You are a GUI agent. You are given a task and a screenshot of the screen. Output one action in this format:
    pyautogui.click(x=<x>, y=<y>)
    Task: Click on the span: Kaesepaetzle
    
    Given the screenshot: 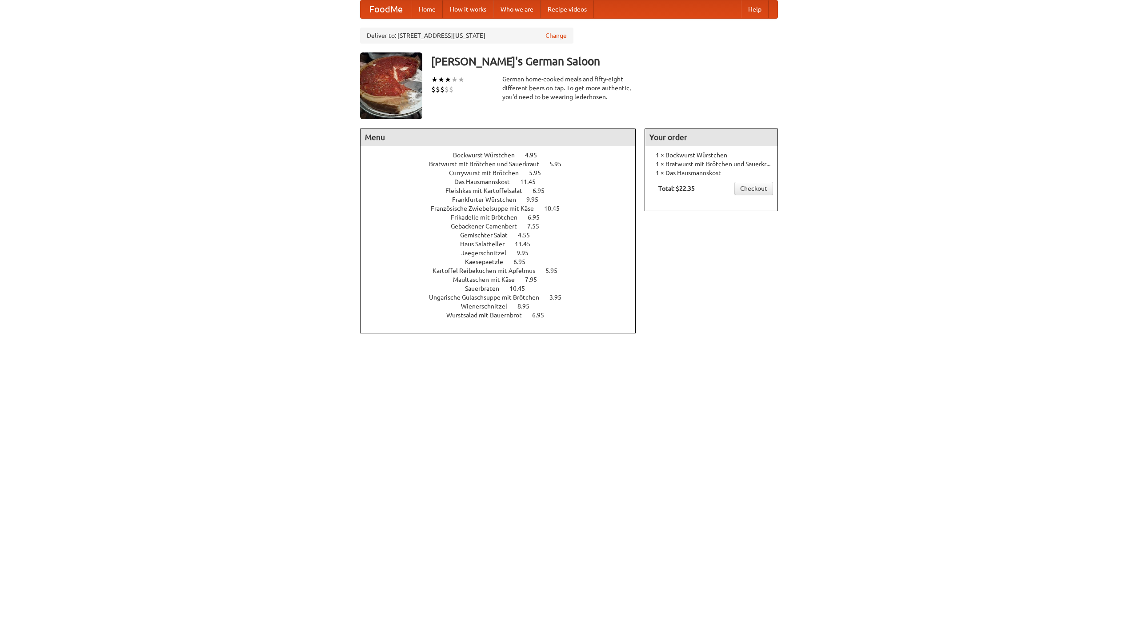 What is the action you would take?
    pyautogui.click(x=489, y=262)
    